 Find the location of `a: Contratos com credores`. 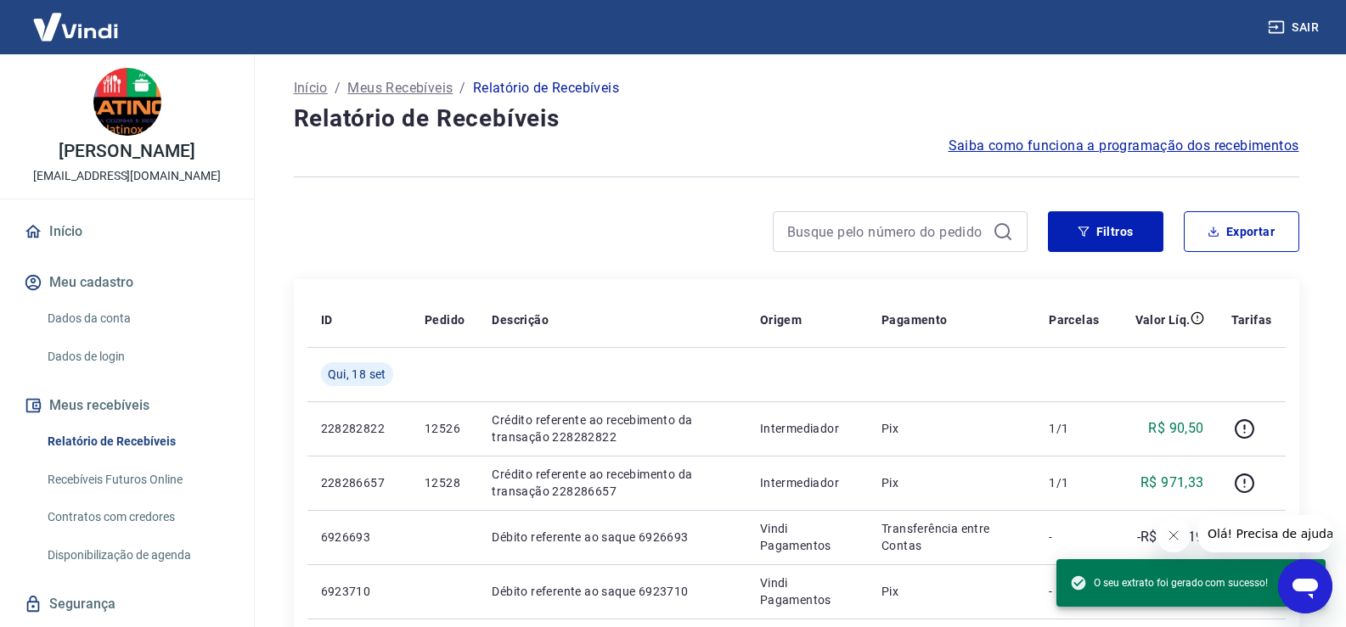

a: Contratos com credores is located at coordinates (137, 517).